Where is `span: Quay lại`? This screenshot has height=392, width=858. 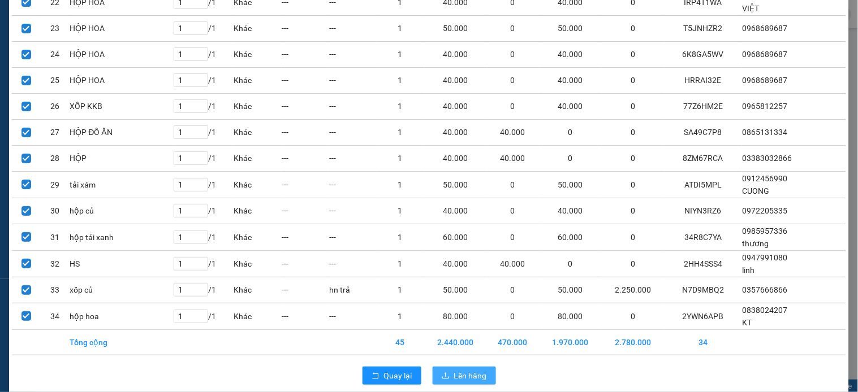
span: Quay lại is located at coordinates (398, 376).